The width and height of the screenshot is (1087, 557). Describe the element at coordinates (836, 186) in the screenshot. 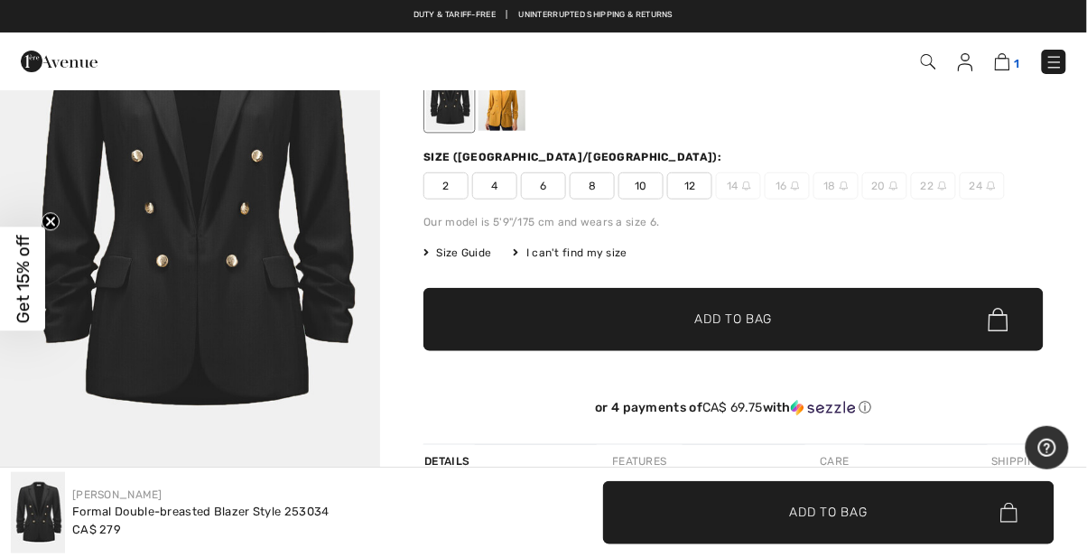

I see `span: 18` at that location.